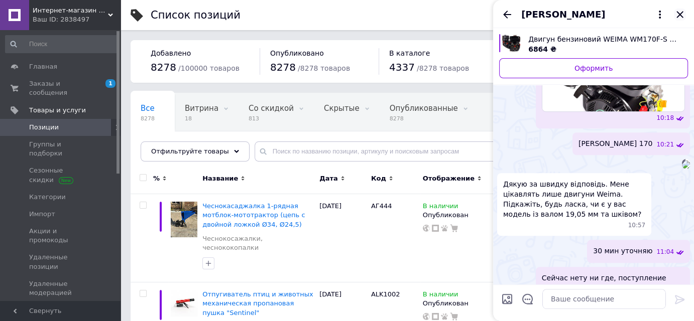 This screenshot has width=694, height=321. Describe the element at coordinates (448, 179) in the screenshot. I see `span: Отображение` at that location.